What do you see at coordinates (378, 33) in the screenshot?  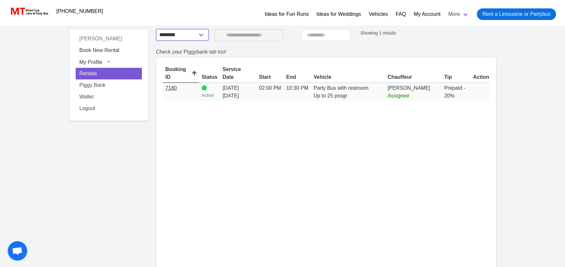 I see `small: Showing 1 results` at bounding box center [378, 33].